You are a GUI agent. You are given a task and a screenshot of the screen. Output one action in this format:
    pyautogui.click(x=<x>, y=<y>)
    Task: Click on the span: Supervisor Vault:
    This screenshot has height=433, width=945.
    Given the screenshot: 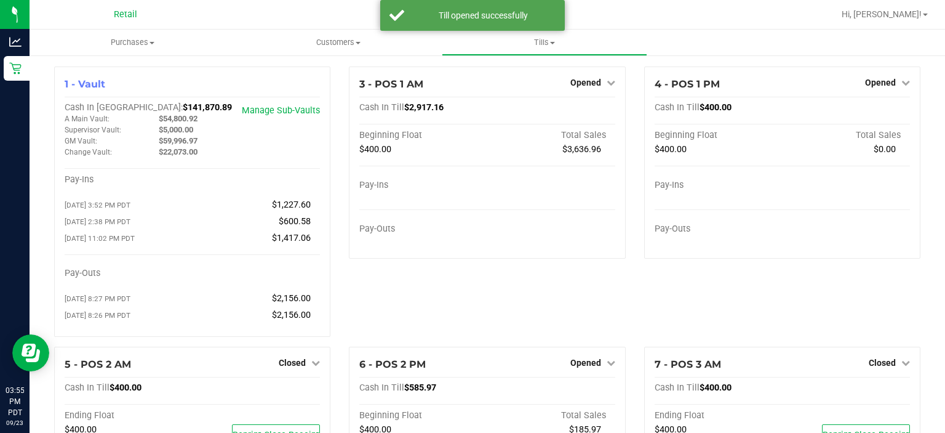 What is the action you would take?
    pyautogui.click(x=93, y=130)
    